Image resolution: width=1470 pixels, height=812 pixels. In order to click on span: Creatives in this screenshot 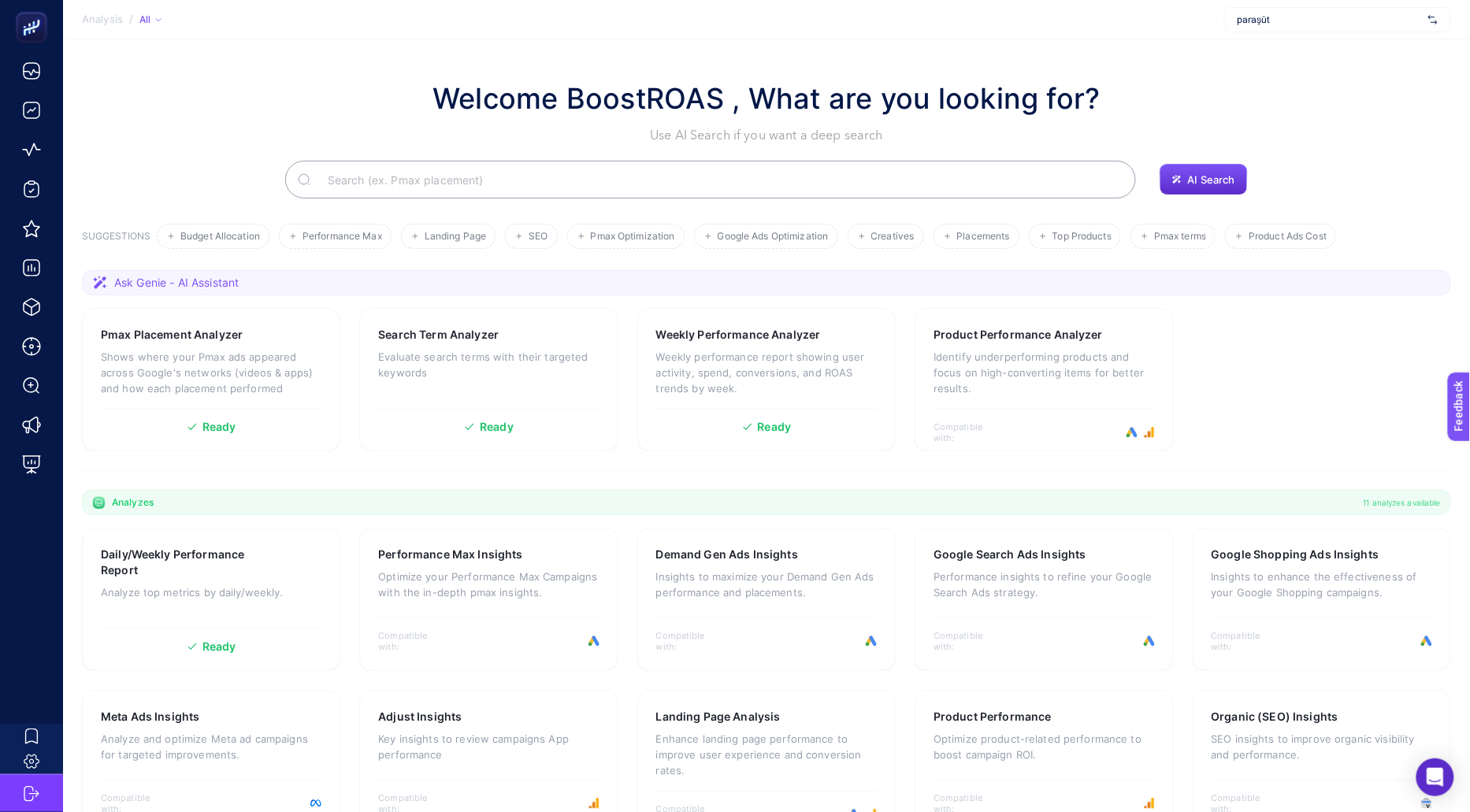, I will do `click(892, 237)`.